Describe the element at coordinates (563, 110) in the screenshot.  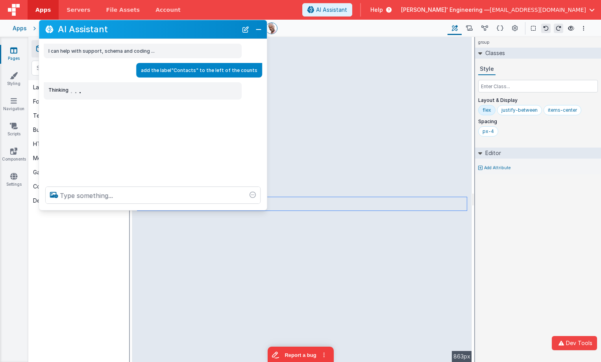
I see `div: items-center` at that location.